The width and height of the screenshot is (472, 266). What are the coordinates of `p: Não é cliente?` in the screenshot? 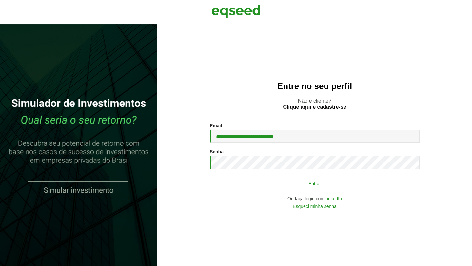 It's located at (314, 104).